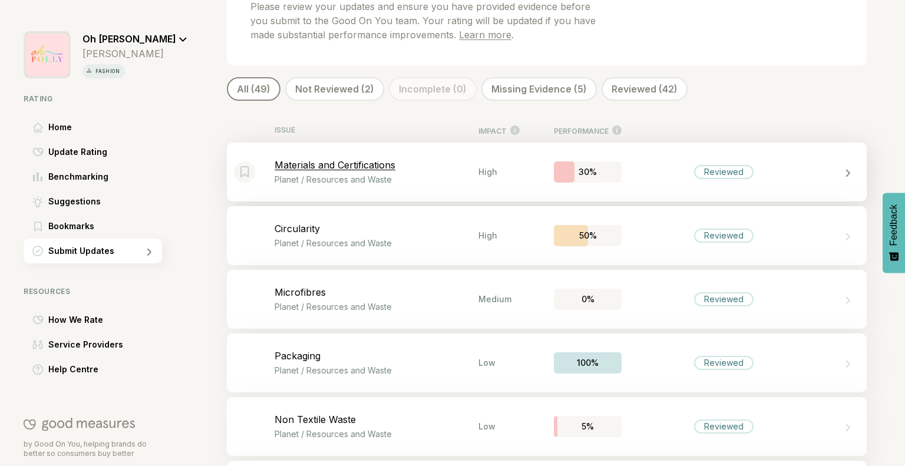 The image size is (905, 466). What do you see at coordinates (71, 226) in the screenshot?
I see `span: Bookmarks` at bounding box center [71, 226].